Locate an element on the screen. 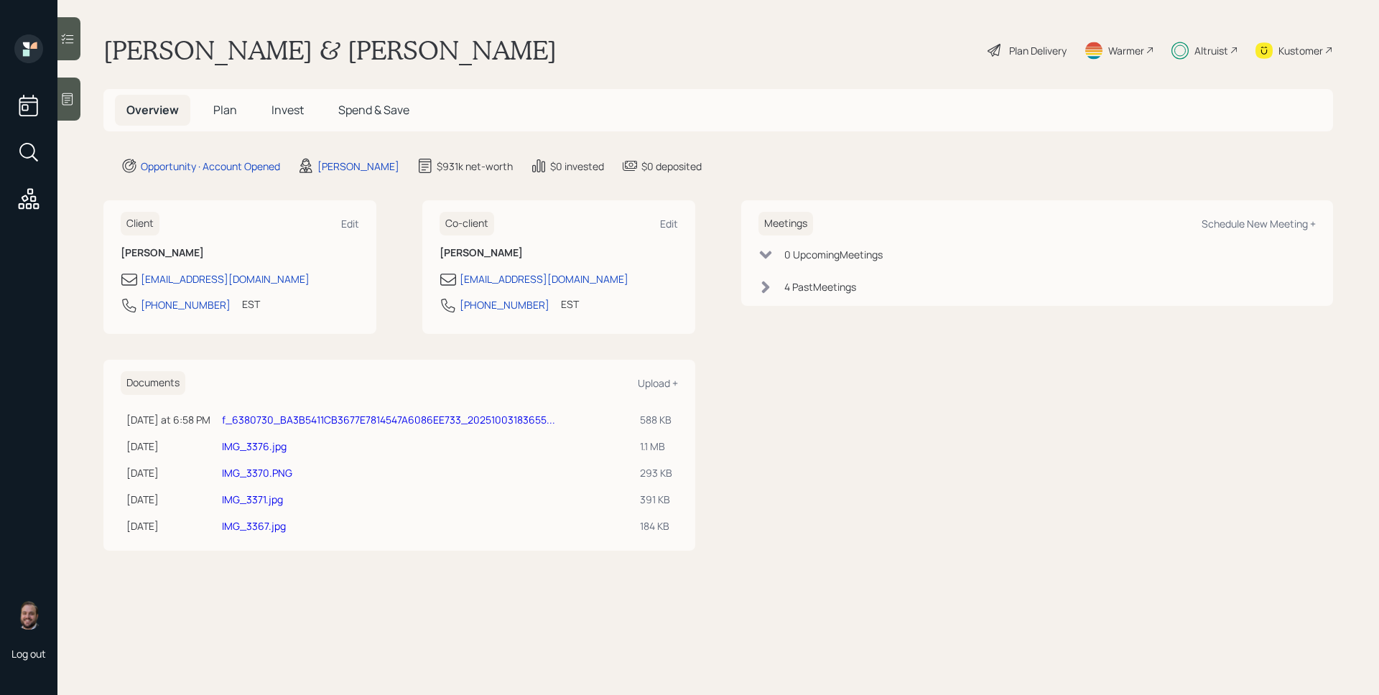 The height and width of the screenshot is (695, 1379). span: Spend & Save is located at coordinates (373, 110).